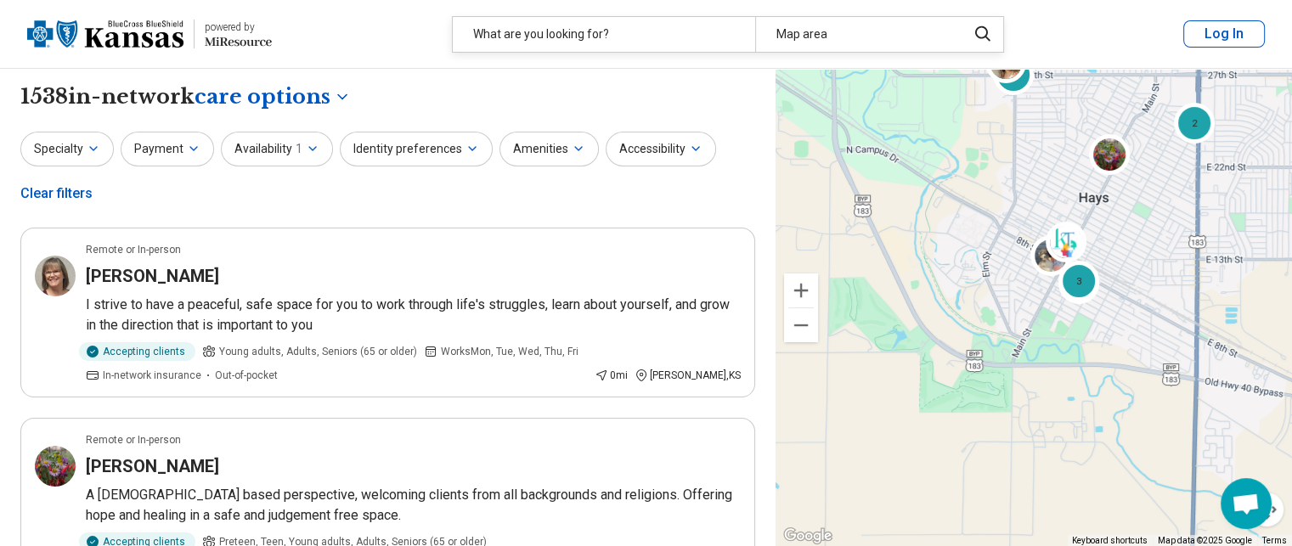 The height and width of the screenshot is (546, 1292). What do you see at coordinates (510, 352) in the screenshot?
I see `span: Works Mon, Tue, Wed, Thu, Fri` at bounding box center [510, 352].